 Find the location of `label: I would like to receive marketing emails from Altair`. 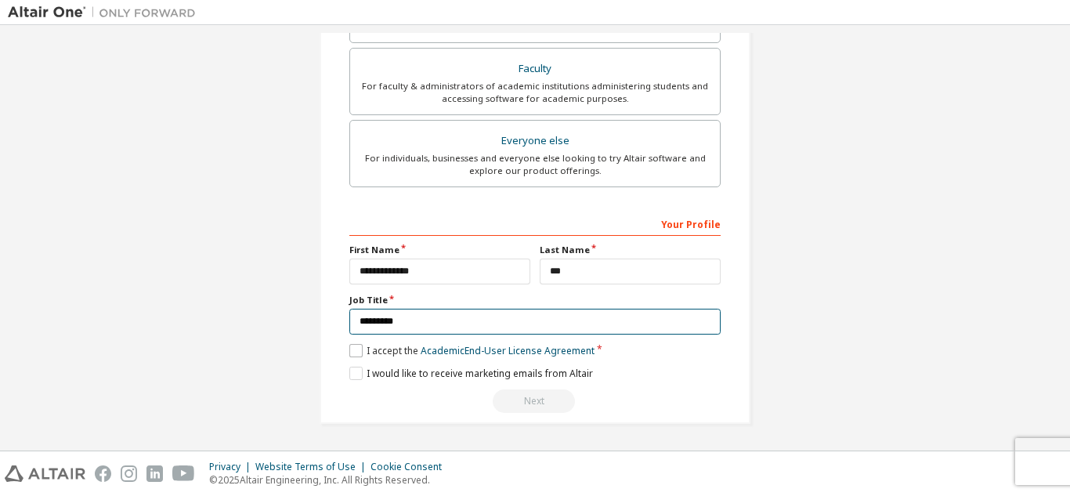

label: I would like to receive marketing emails from Altair is located at coordinates (471, 373).